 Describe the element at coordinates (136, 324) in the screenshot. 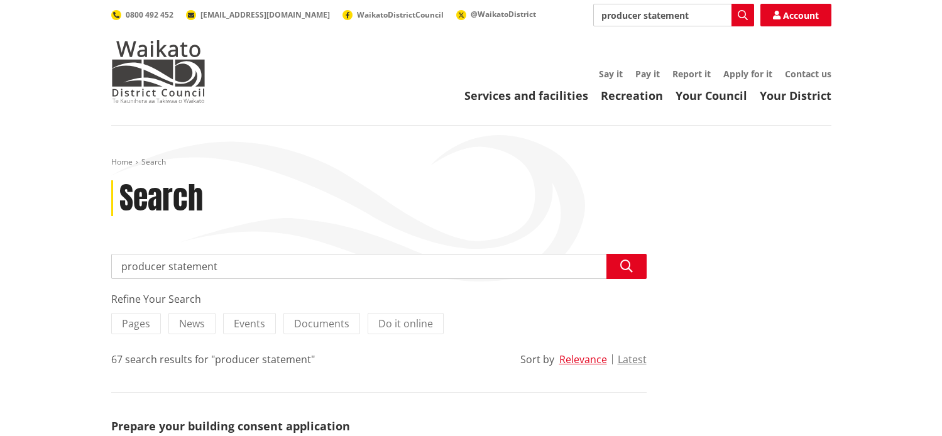

I see `span: Pages` at that location.